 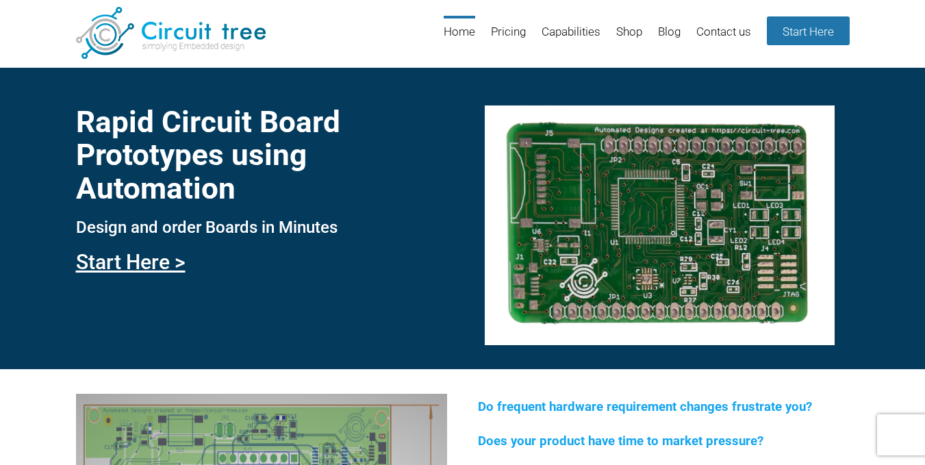 What do you see at coordinates (724, 38) in the screenshot?
I see `a: Contact us` at bounding box center [724, 38].